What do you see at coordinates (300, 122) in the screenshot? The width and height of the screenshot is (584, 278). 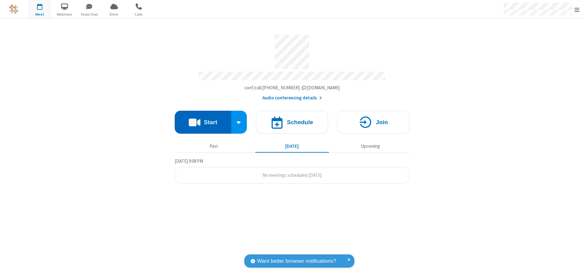 I see `h4: Schedule` at bounding box center [300, 122].